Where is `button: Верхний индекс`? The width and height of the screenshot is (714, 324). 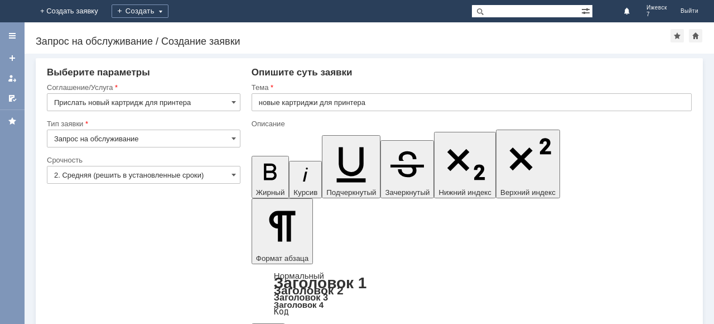
button: Верхний индекс is located at coordinates (528, 163).